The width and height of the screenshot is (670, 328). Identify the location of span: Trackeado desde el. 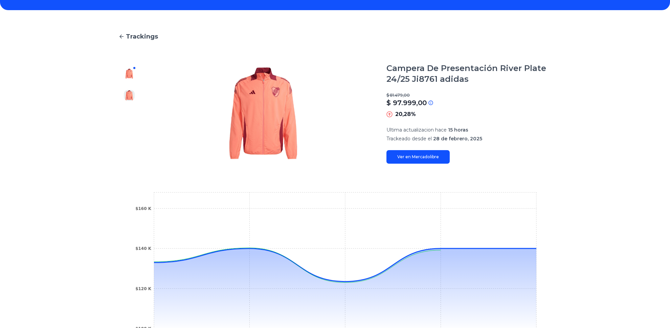
(409, 139).